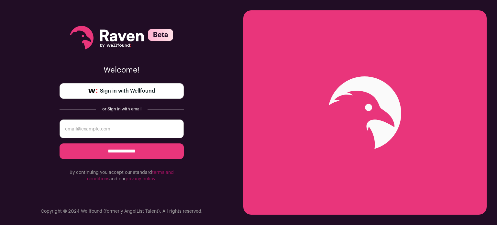  I want to click on a: privacy policy, so click(140, 179).